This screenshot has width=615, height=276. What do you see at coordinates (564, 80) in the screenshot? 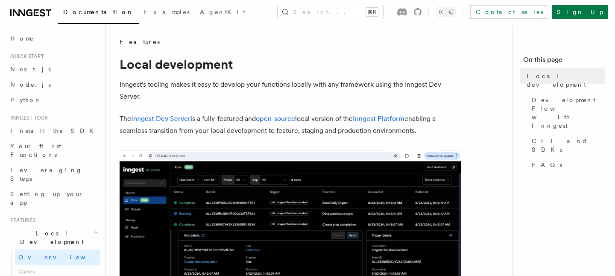
I see `a: Local development` at bounding box center [564, 80].